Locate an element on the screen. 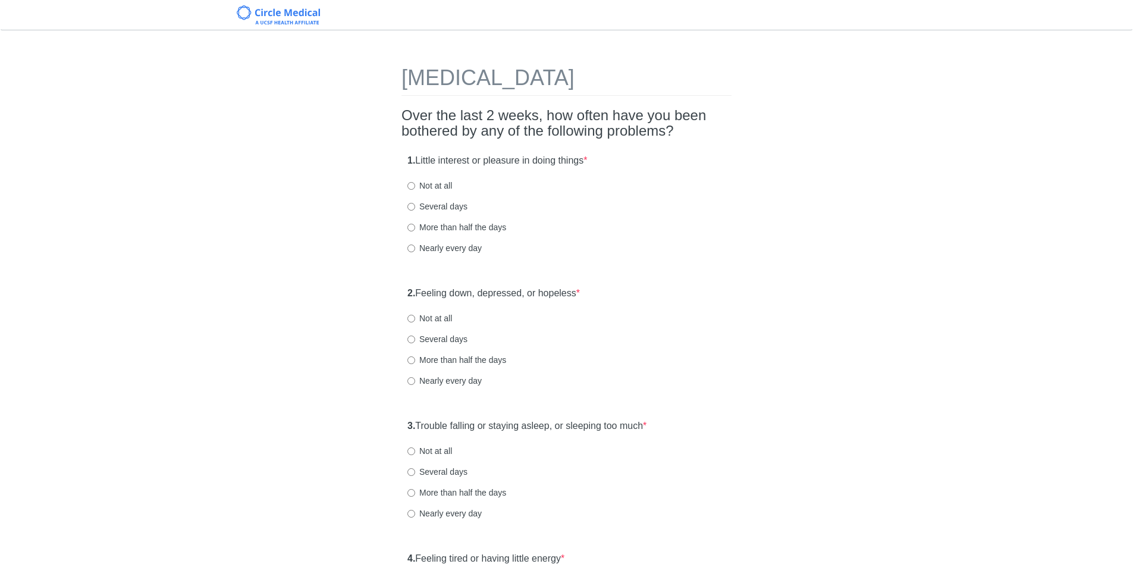  label: Little interest or pleasure in doing things is located at coordinates (497, 161).